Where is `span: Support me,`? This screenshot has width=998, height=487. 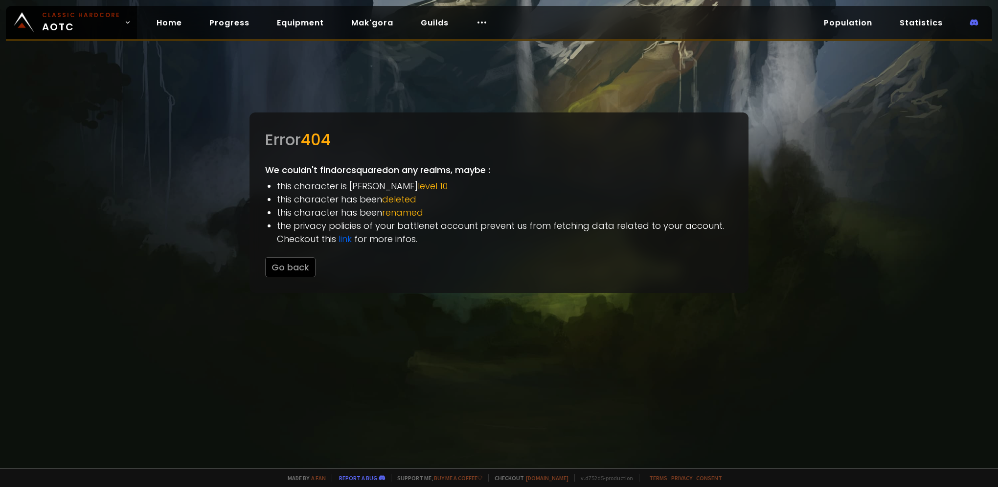
span: Support me, is located at coordinates (436, 478).